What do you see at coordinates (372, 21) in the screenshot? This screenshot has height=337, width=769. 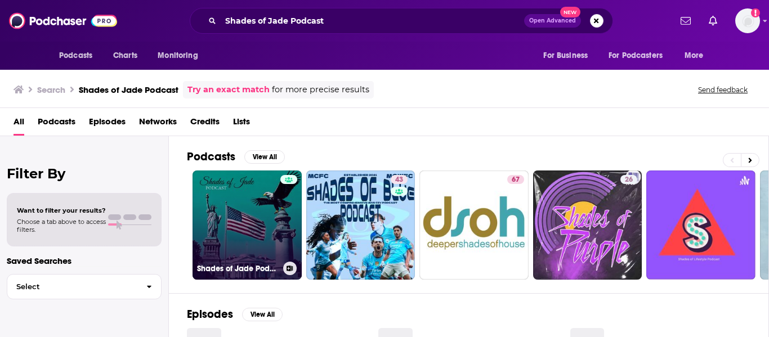 I see `input: Search podcasts, credits, & more...` at bounding box center [372, 21].